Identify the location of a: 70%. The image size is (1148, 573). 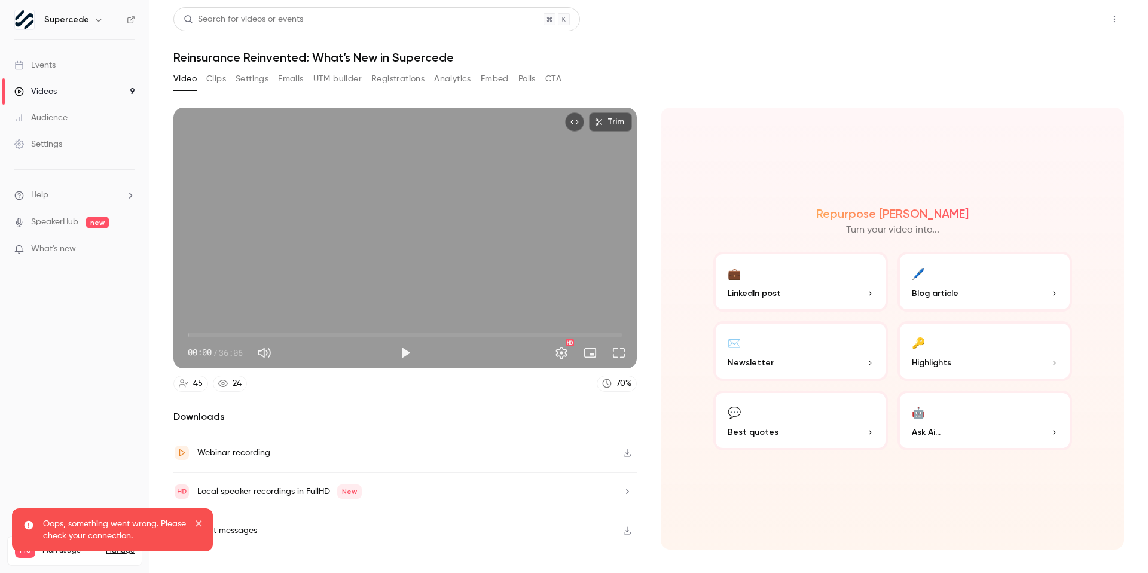
(616, 383).